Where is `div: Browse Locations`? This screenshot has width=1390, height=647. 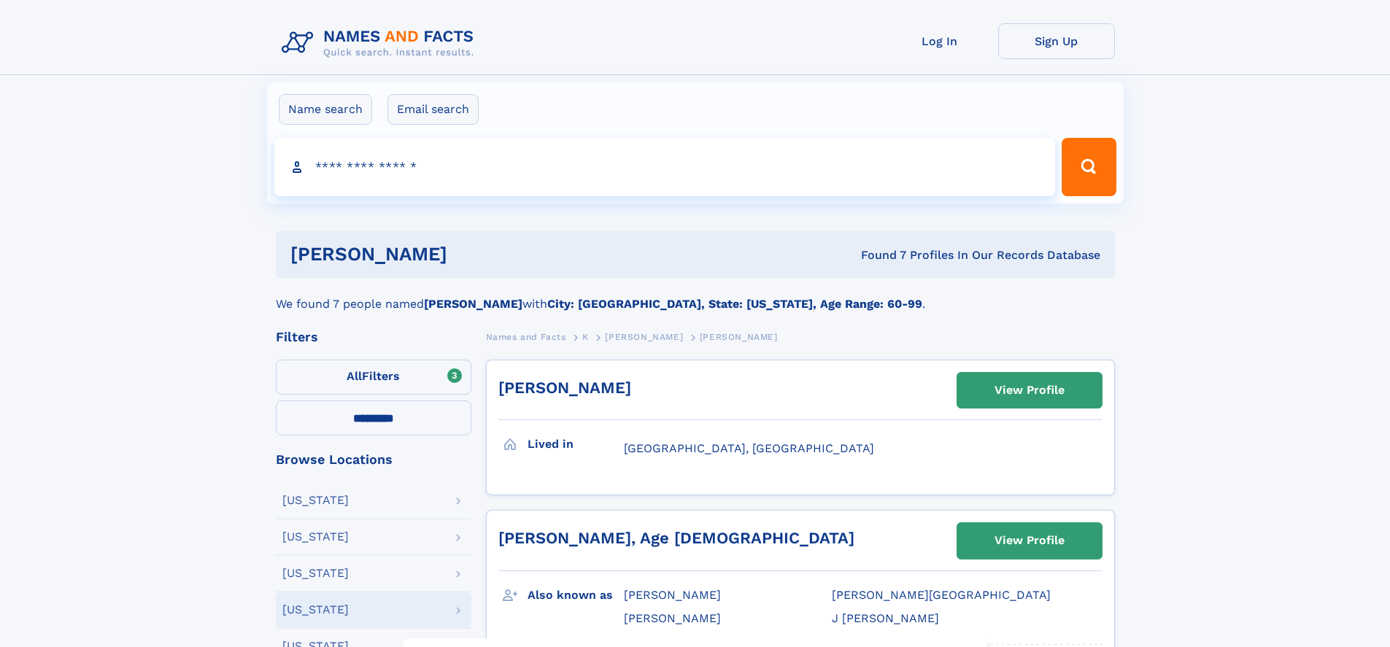 div: Browse Locations is located at coordinates (374, 460).